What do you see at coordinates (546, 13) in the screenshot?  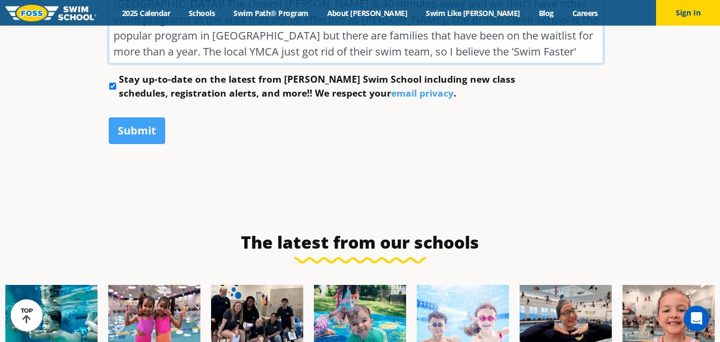 I see `a: Blog` at bounding box center [546, 13].